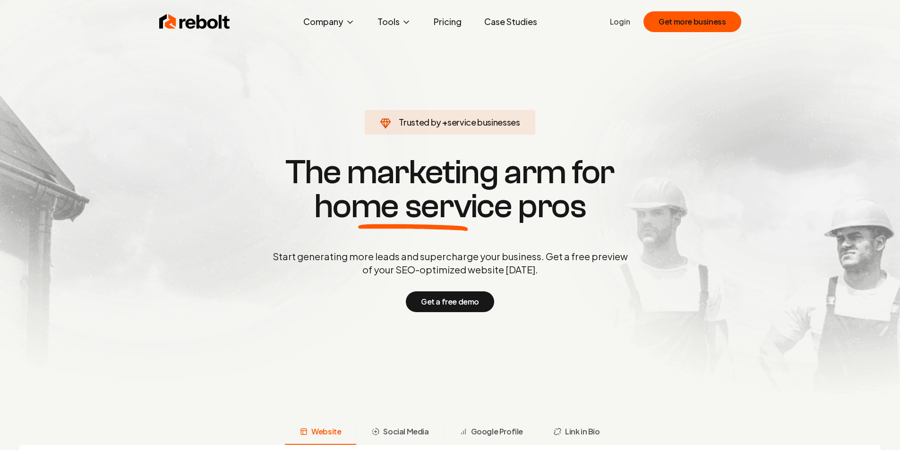  What do you see at coordinates (450, 302) in the screenshot?
I see `button: Get a free demo` at bounding box center [450, 302].